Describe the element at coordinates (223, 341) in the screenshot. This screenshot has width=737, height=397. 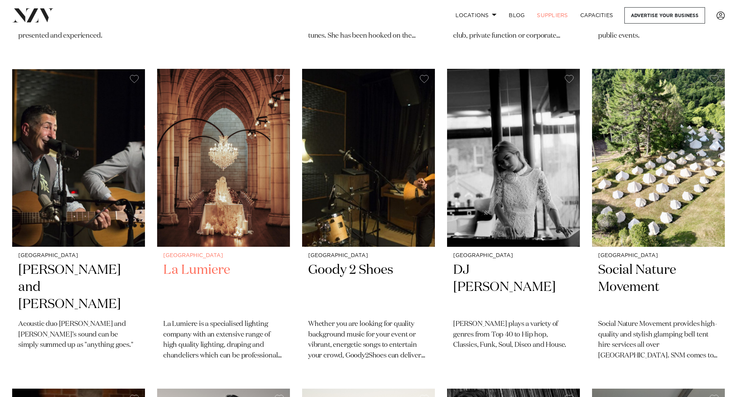
I see `p: La Lumiere is a specialised lighting company with an extensive range of high quality lighting, dr...` at that location.